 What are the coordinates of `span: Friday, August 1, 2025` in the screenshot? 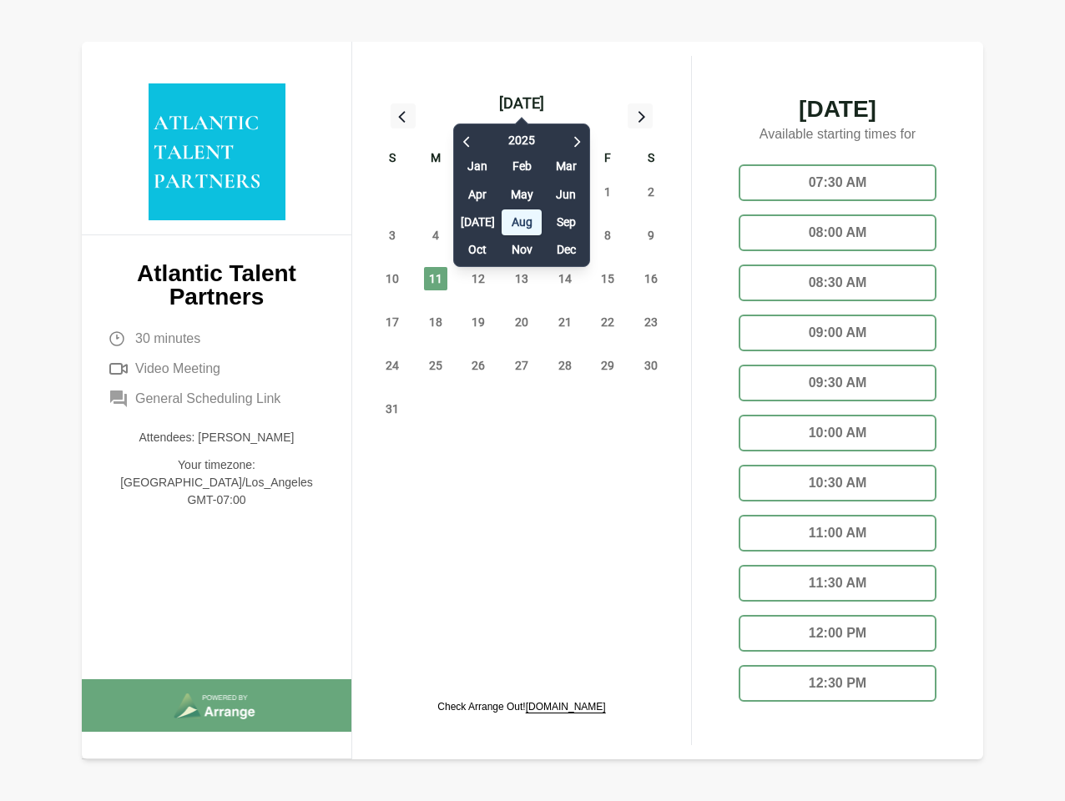 It's located at (608, 192).